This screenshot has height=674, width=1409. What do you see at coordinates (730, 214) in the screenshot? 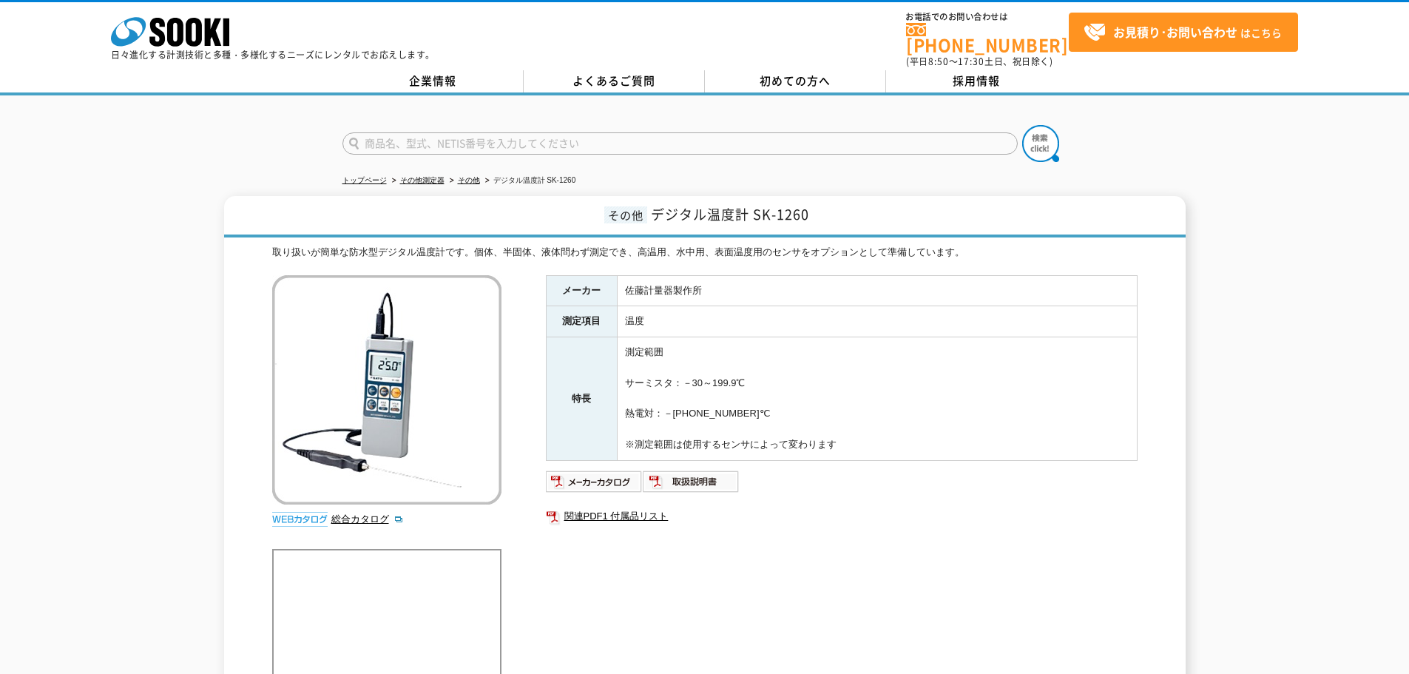
I see `span: デジタル温度計 SK-1260` at bounding box center [730, 214].